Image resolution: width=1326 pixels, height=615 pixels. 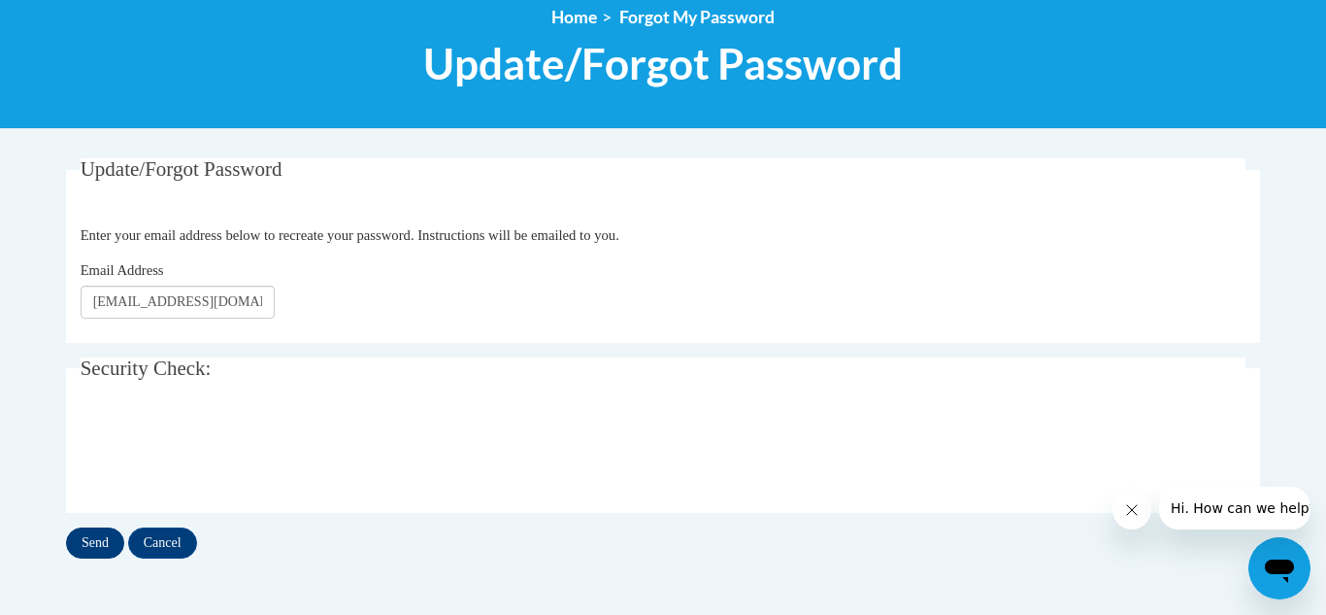 I want to click on input: Email, so click(x=178, y=302).